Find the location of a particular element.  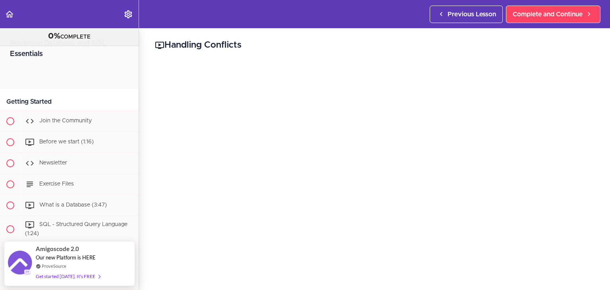

a: Complete and Continue is located at coordinates (554, 14).